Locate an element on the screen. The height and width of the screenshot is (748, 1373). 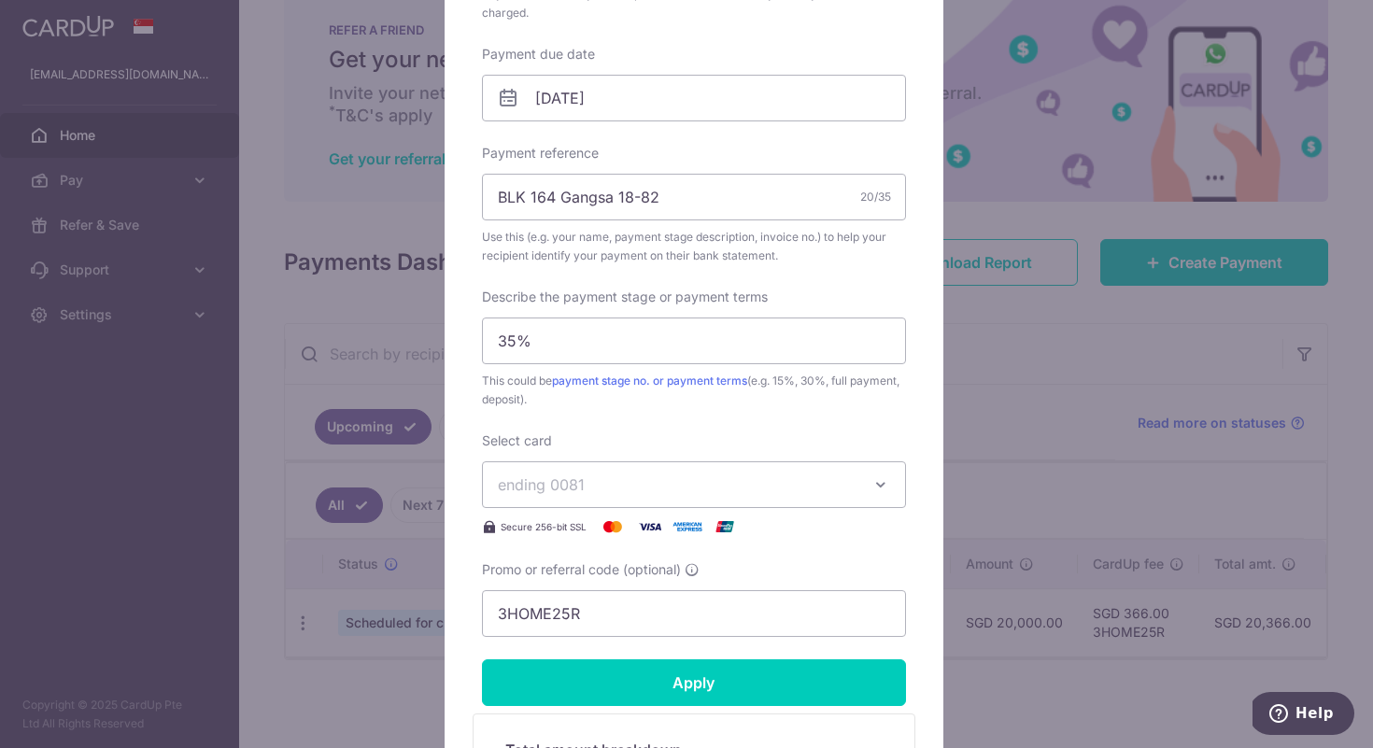
span: Use this (e.g. your name, payment stage description, invoice no.) to help your recipient identify... is located at coordinates (694, 247).